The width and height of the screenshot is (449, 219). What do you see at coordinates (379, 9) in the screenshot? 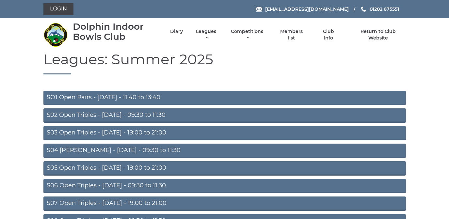
I see `a: Phone us 01202 675551` at bounding box center [379, 9].